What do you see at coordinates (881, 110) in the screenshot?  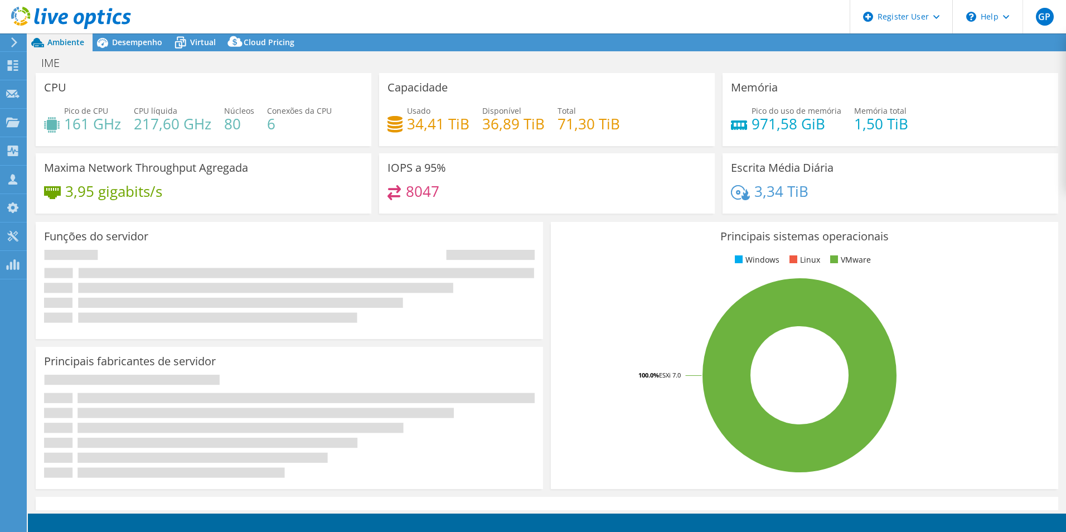 I see `span: Memória total` at bounding box center [881, 110].